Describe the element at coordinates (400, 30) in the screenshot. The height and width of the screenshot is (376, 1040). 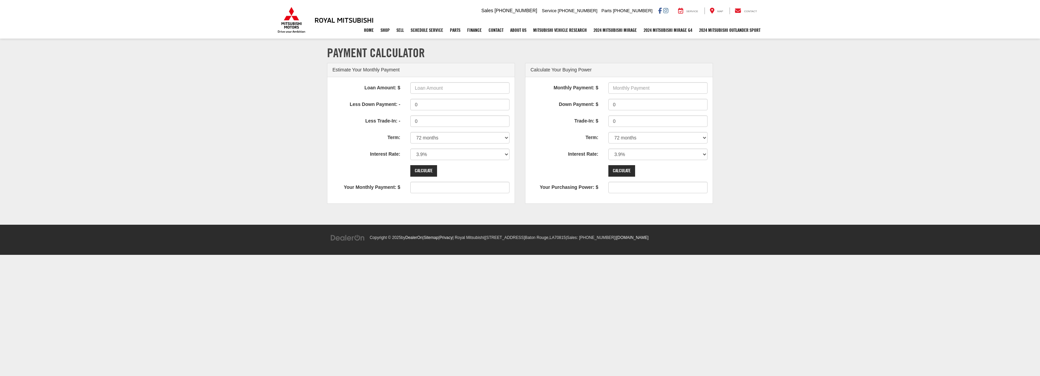
I see `a: Sell` at that location.